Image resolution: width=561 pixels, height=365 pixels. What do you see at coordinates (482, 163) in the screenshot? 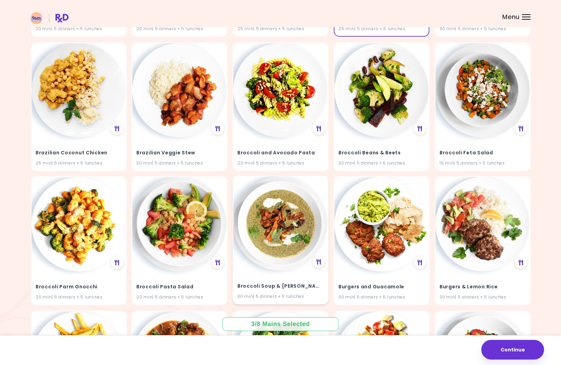
I see `div: 15 min | 5 dinners + 5 lunches` at bounding box center [482, 163].